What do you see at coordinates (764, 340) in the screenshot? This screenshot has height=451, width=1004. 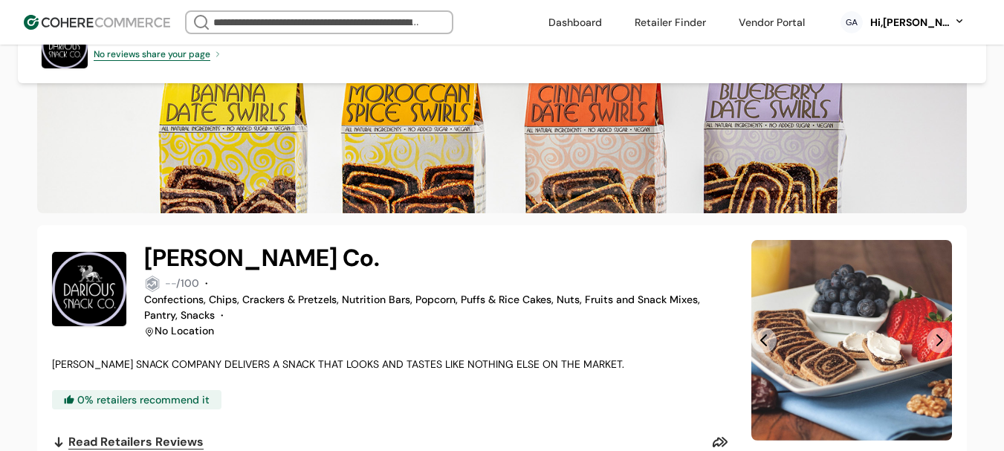 I see `button: Previous Slide` at bounding box center [764, 340].